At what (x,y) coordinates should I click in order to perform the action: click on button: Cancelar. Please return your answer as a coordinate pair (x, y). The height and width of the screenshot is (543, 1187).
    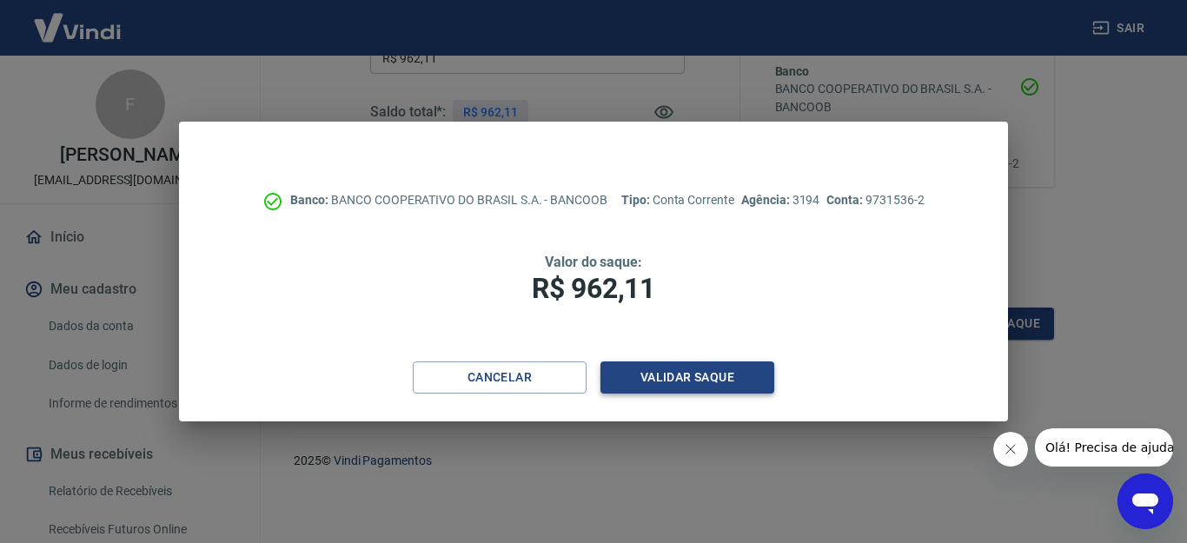
    Looking at the image, I should click on (500, 377).